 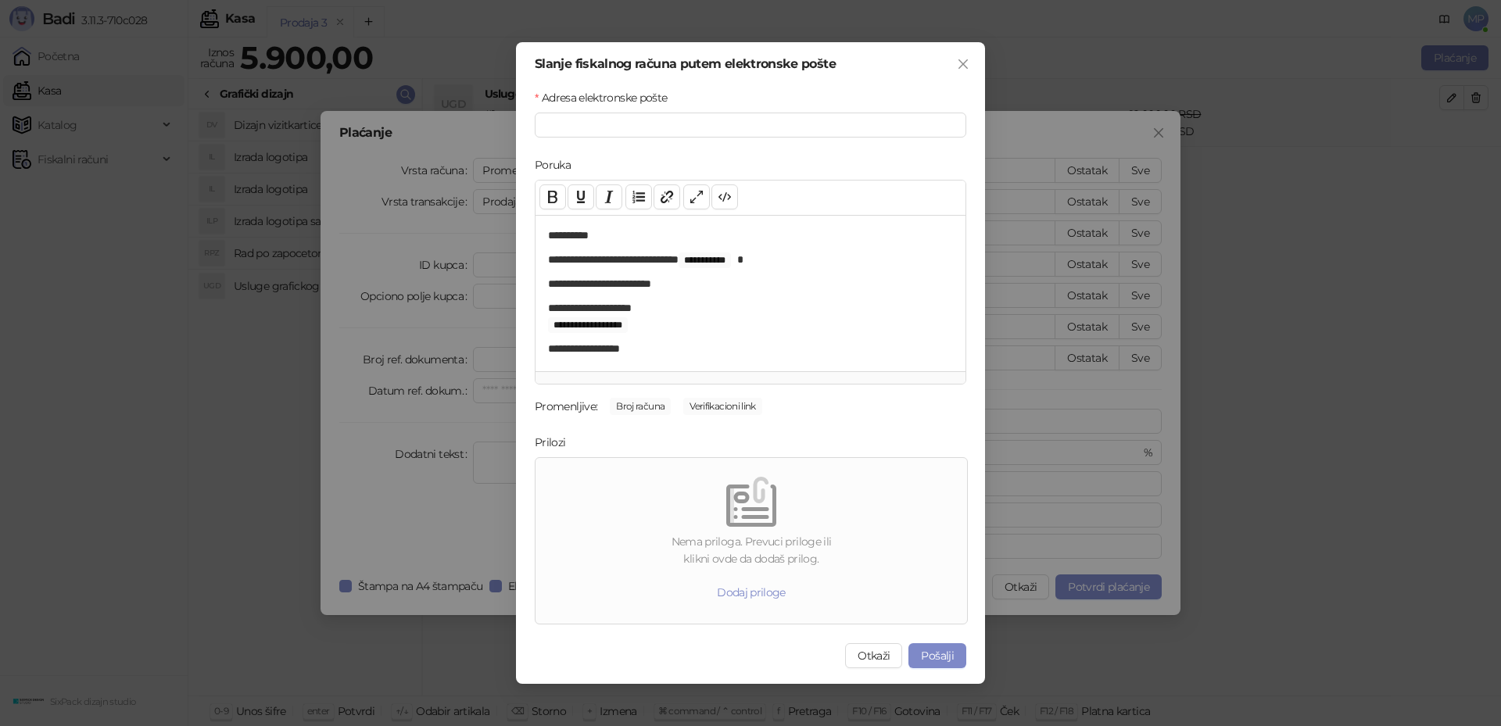 I want to click on button: Link, so click(x=667, y=197).